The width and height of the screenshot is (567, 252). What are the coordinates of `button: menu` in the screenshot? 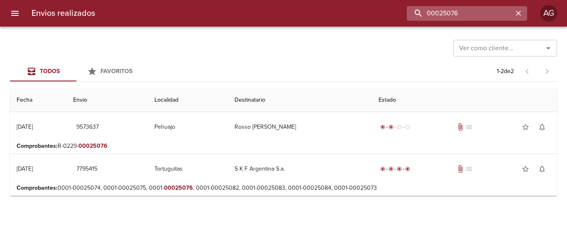 It's located at (15, 13).